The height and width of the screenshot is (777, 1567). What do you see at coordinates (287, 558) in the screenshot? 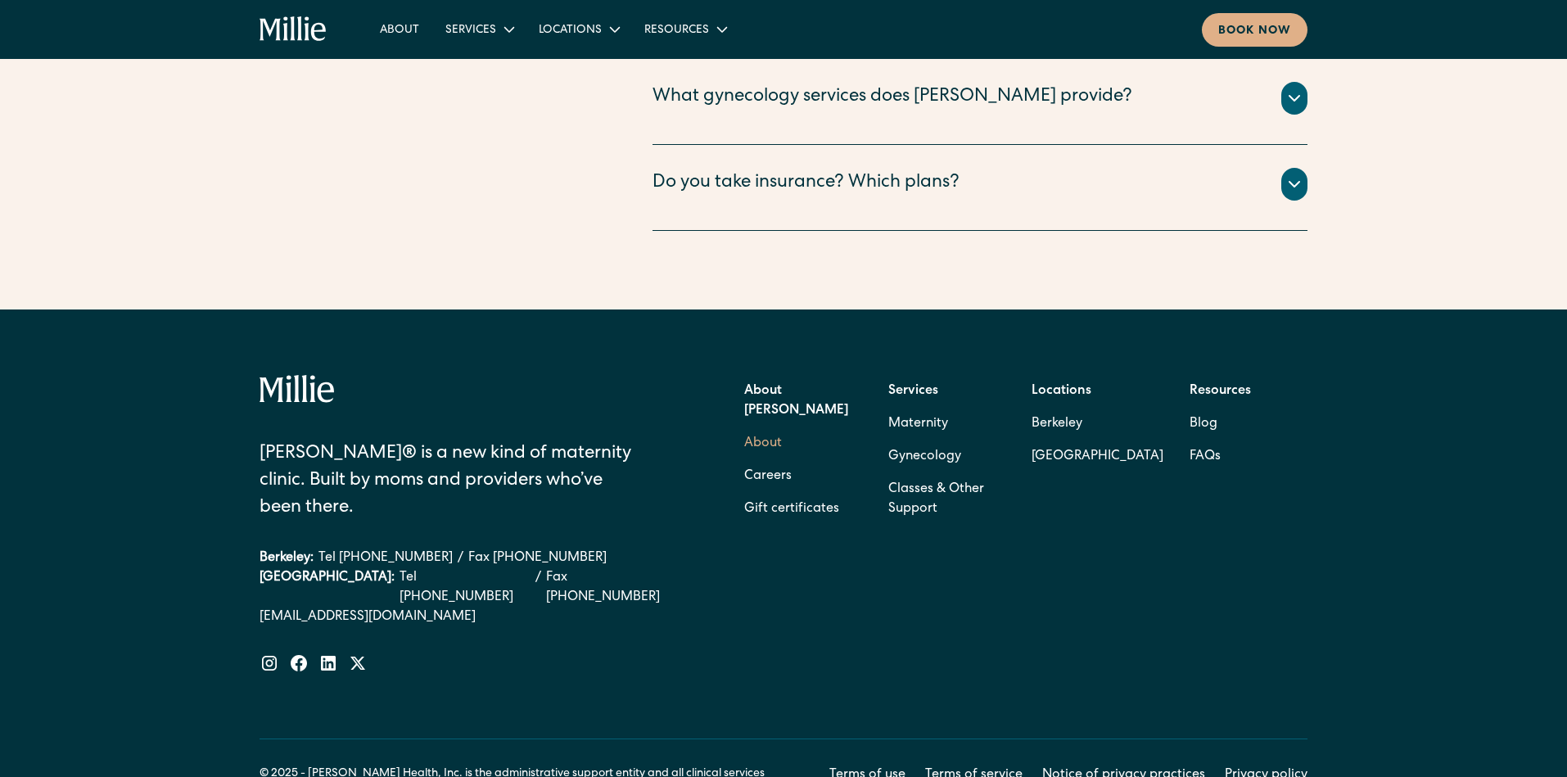
I see `div: Berkeley:` at bounding box center [287, 558].